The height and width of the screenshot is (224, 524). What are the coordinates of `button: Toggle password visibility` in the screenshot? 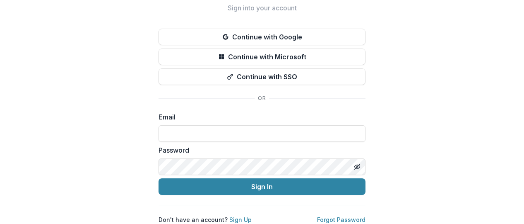 It's located at (357, 166).